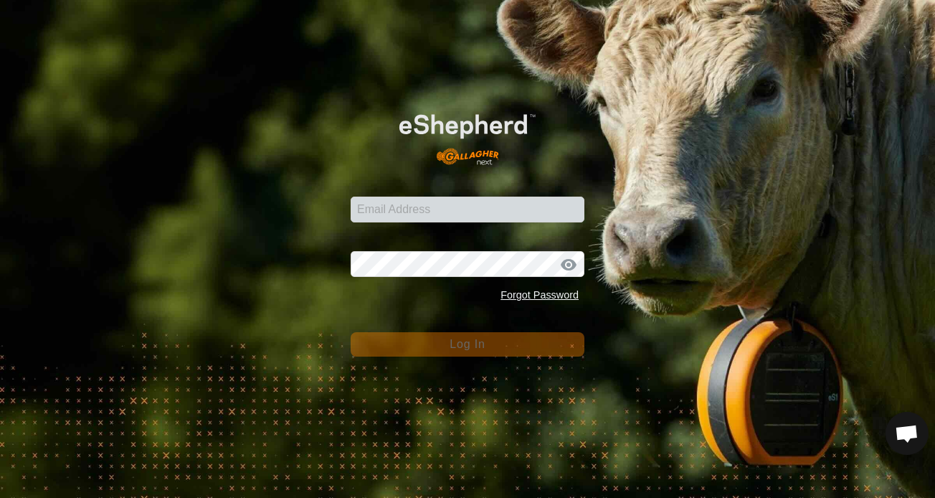 The image size is (935, 498). I want to click on button: Log In, so click(468, 344).